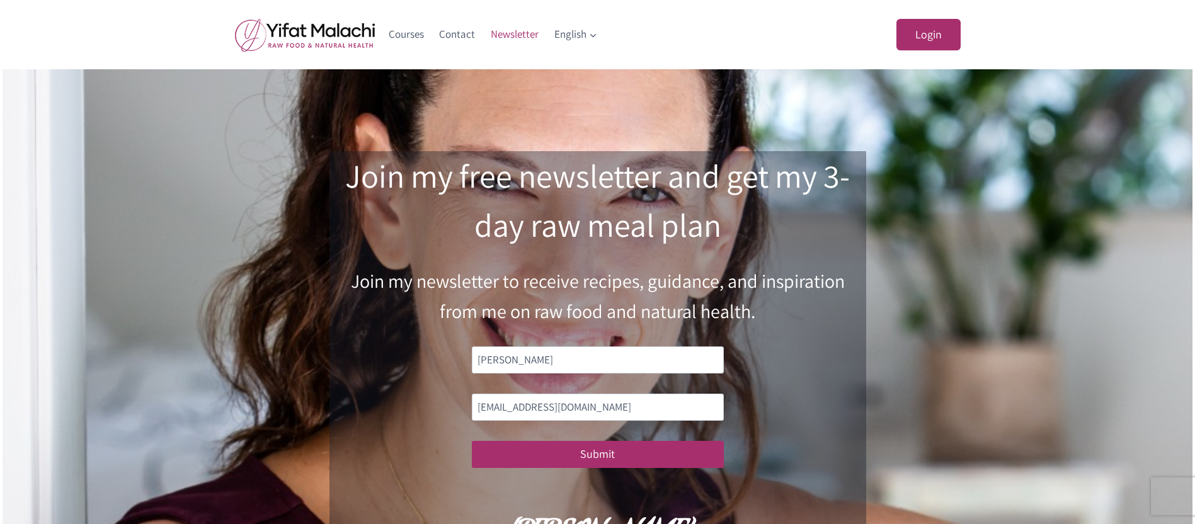 The width and height of the screenshot is (1195, 524). Describe the element at coordinates (598, 454) in the screenshot. I see `button: Submit` at that location.